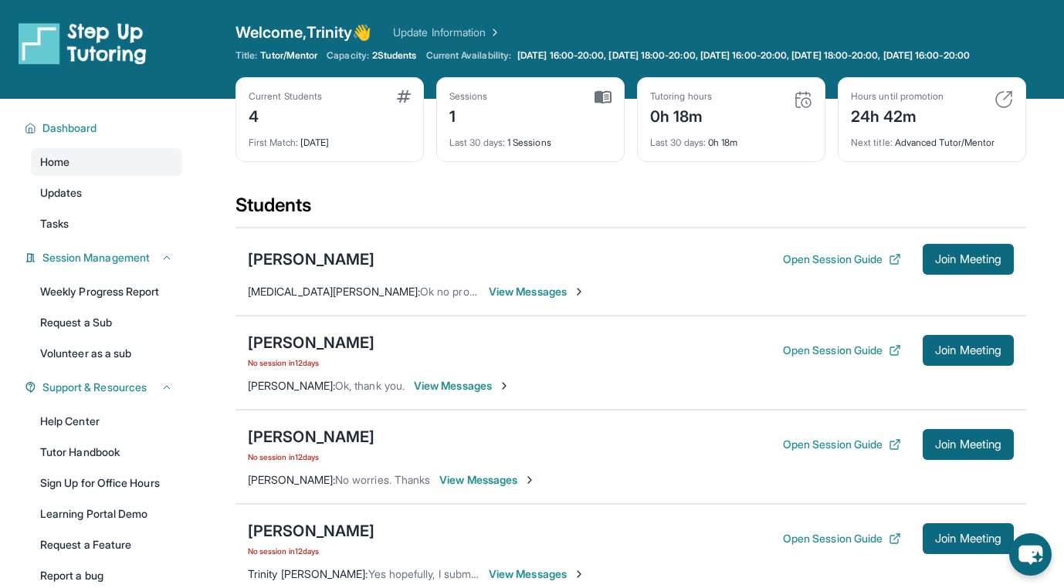 Image resolution: width=1064 pixels, height=588 pixels. I want to click on div: Sessions, so click(469, 96).